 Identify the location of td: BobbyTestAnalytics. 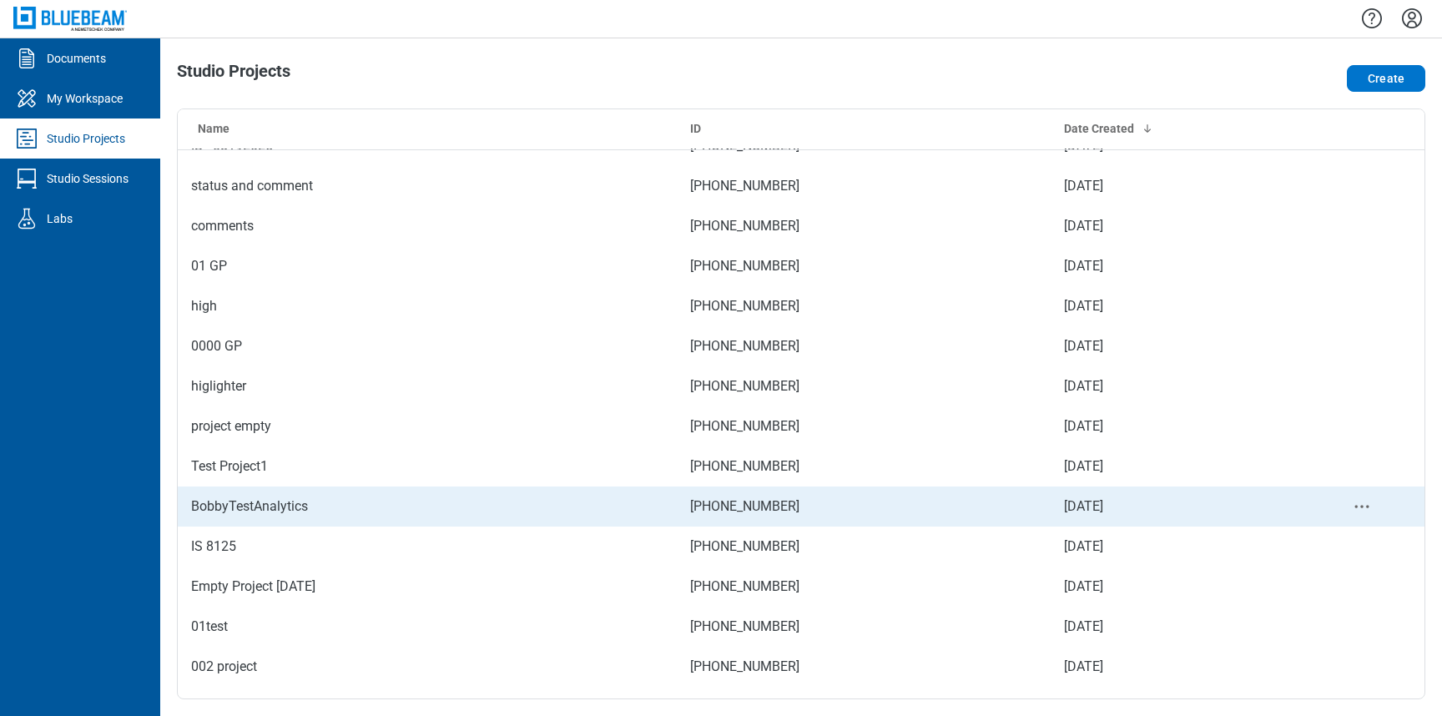
(427, 506).